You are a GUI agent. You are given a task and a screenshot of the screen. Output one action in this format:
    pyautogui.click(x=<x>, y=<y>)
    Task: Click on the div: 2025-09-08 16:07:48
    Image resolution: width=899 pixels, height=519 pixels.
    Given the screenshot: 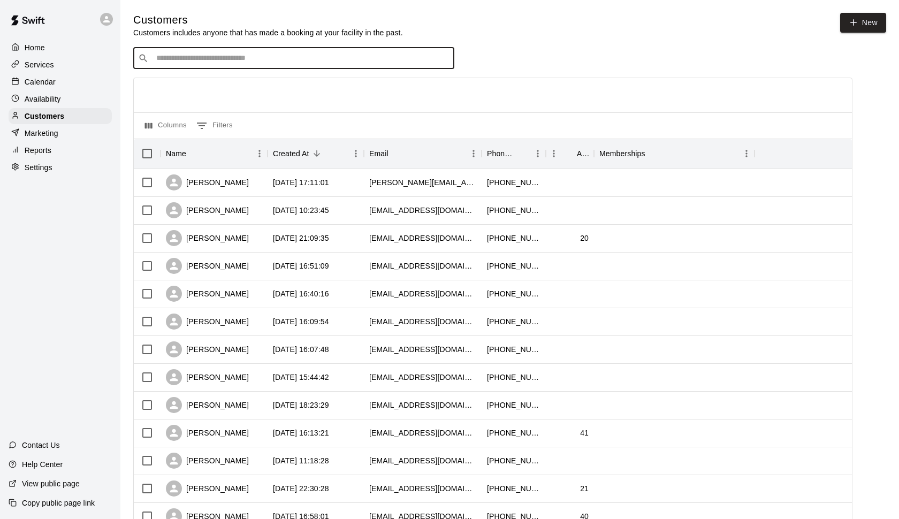 What is the action you would take?
    pyautogui.click(x=301, y=349)
    